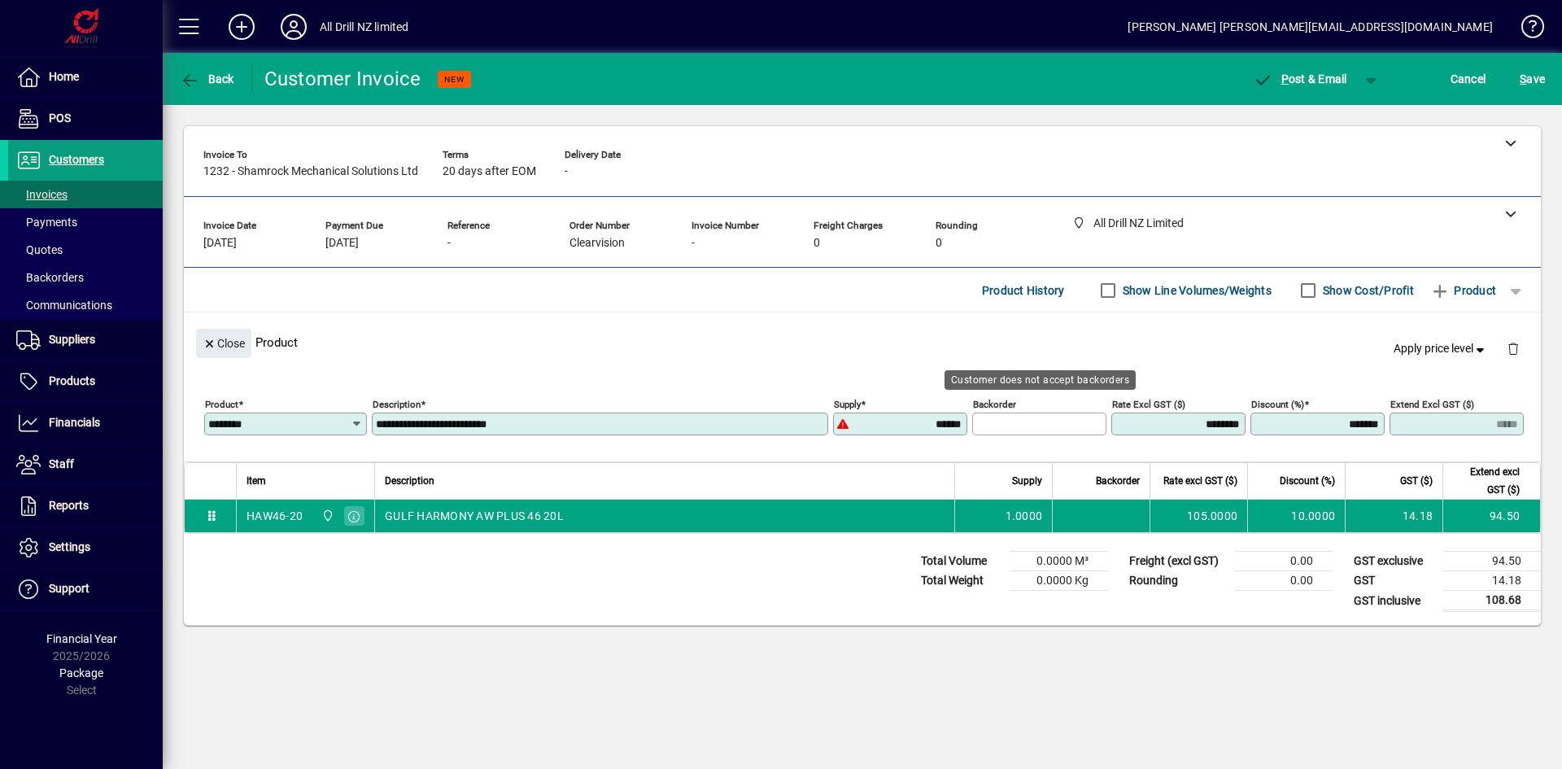  I want to click on td: Rounding, so click(1178, 581).